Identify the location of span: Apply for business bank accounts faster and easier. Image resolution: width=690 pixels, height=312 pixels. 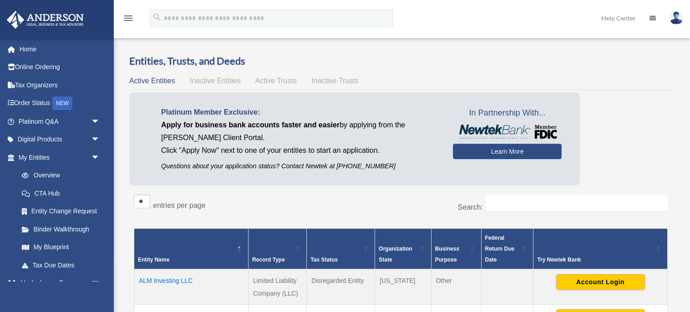
(250, 125).